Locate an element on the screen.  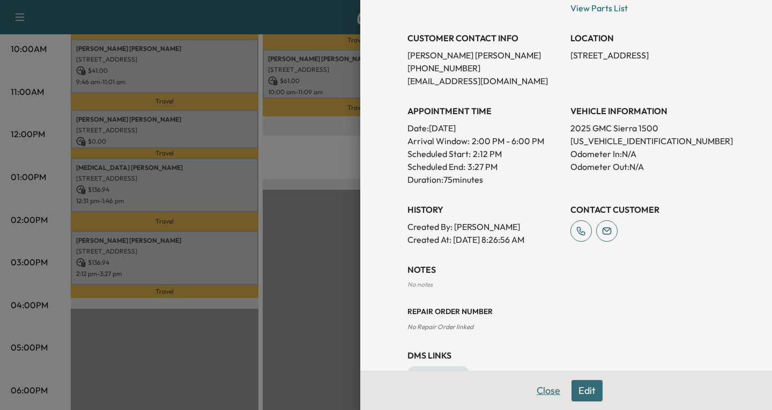
span: No Repair Order linked is located at coordinates (440, 327).